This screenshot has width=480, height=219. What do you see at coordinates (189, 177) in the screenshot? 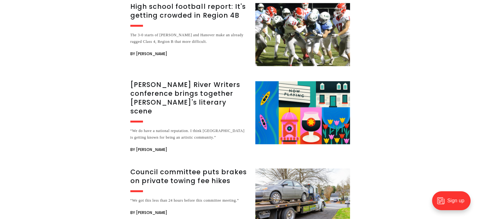
I see `h3: Council committee puts brakes on private towing fee hikes` at bounding box center [189, 177].